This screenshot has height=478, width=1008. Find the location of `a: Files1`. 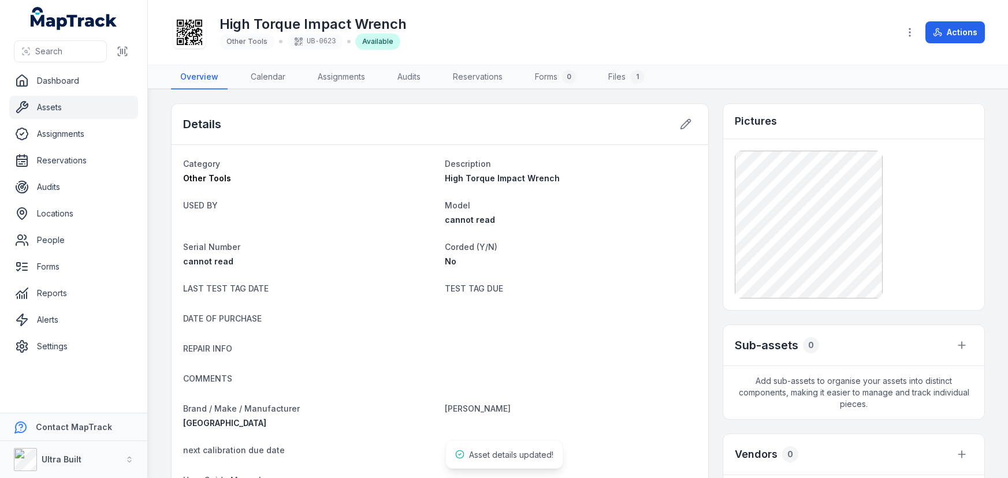

a: Files1 is located at coordinates (626, 77).